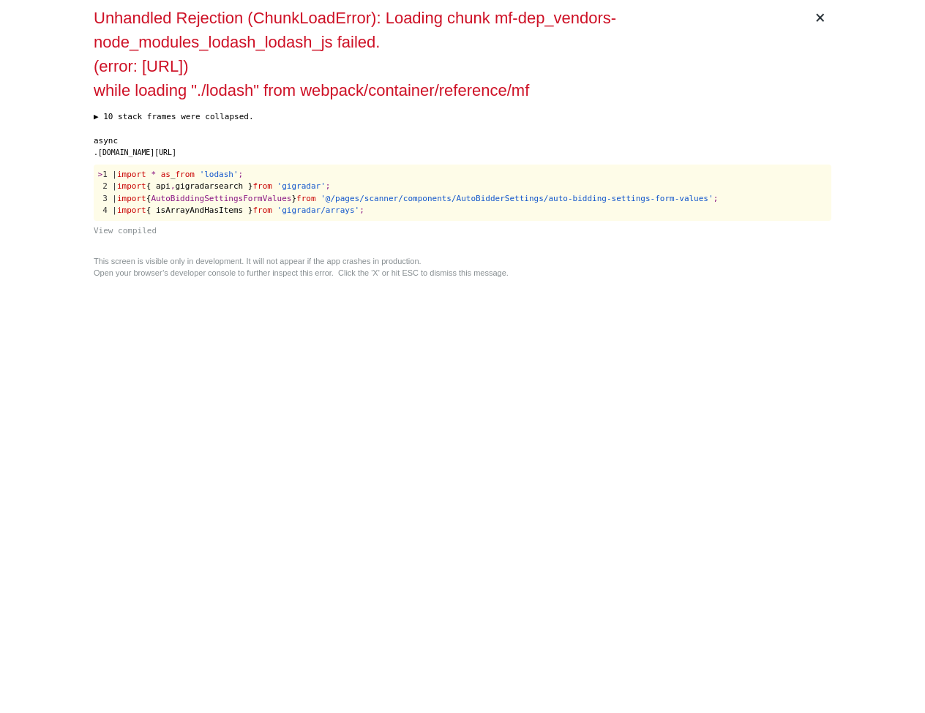 This screenshot has height=713, width=925. Describe the element at coordinates (516, 198) in the screenshot. I see `span: '@/pages/scanner/components/AutoBidderSettings/auto-bidding-settings-form-values'` at that location.